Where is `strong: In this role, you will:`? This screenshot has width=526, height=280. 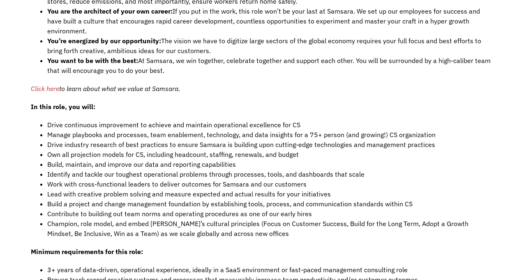
strong: In this role, you will: is located at coordinates (63, 106).